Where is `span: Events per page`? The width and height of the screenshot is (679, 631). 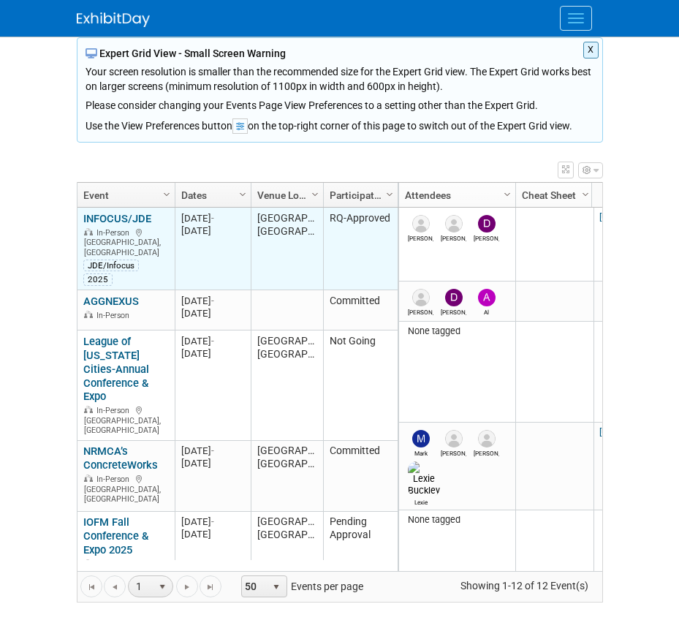 span: Events per page is located at coordinates (300, 586).